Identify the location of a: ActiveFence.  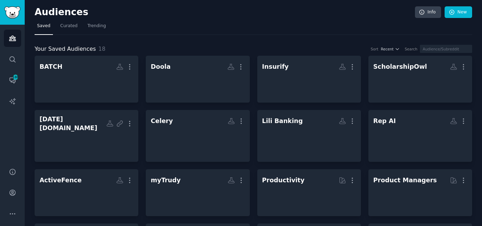
(86, 193).